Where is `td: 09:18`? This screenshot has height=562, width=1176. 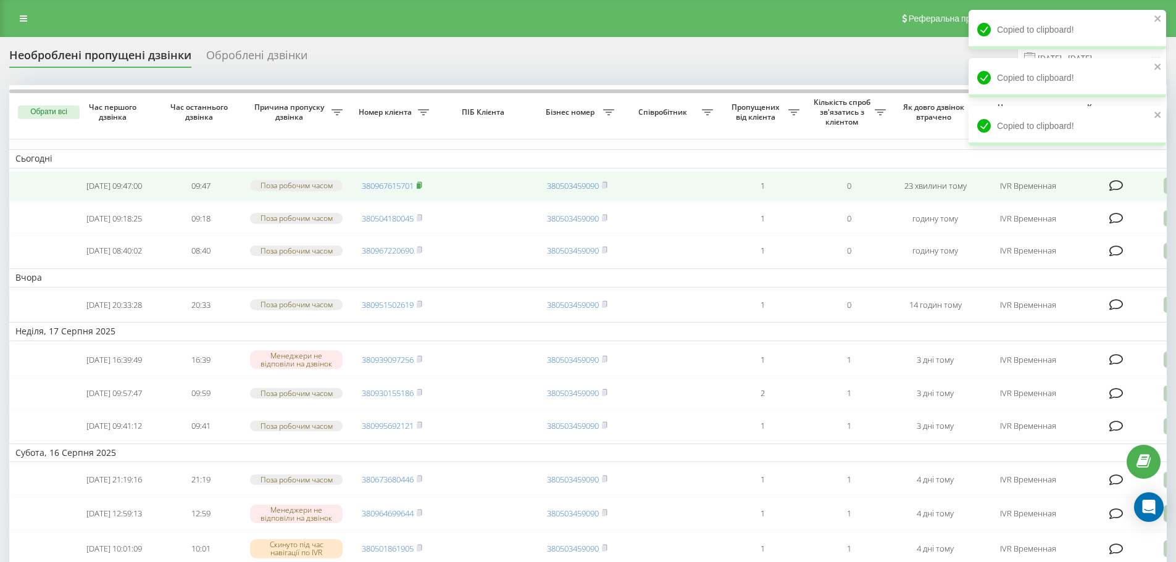
td: 09:18 is located at coordinates (201, 219).